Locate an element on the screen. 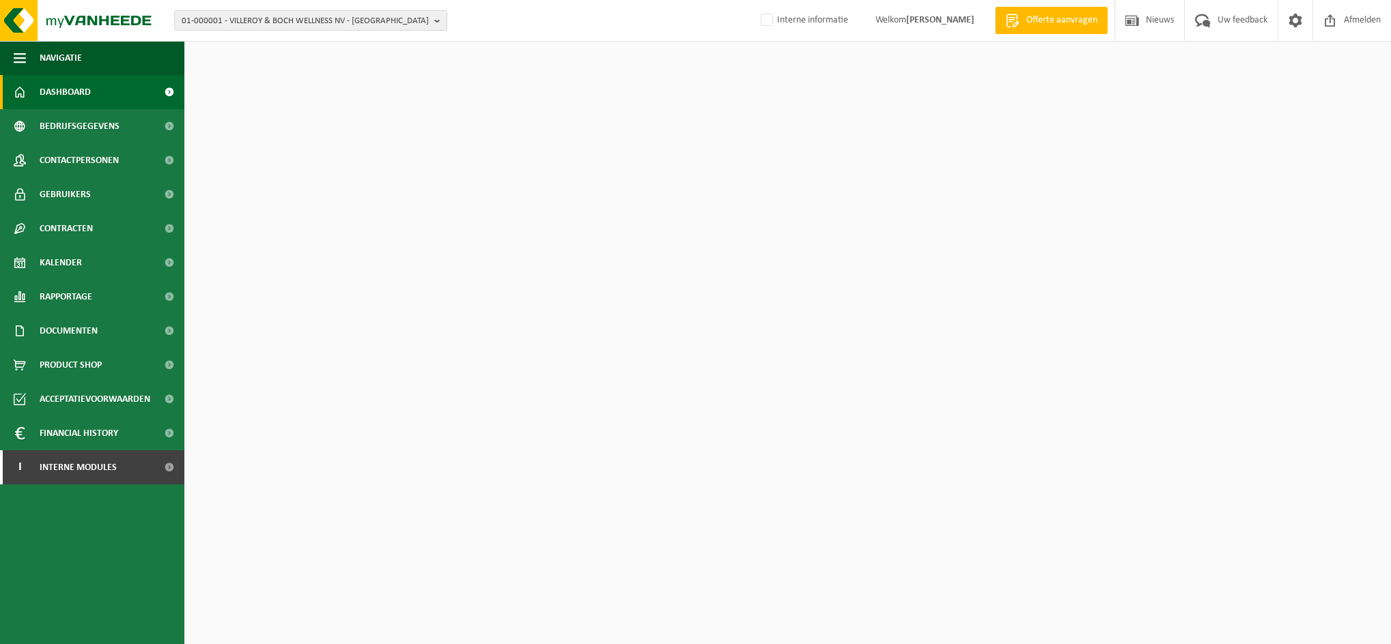 Image resolution: width=1391 pixels, height=644 pixels. span: I is located at coordinates (20, 468).